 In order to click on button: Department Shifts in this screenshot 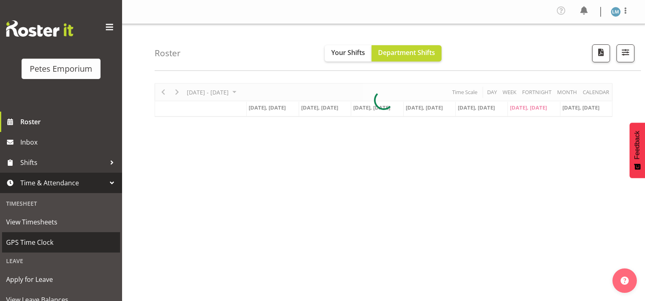, I will do `click(407, 53)`.